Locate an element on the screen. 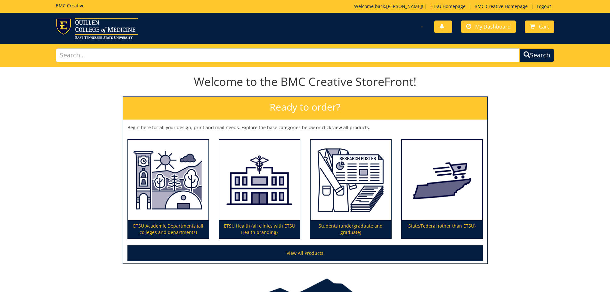  a: ETSU Health (all clinics with ETSU Health branding) is located at coordinates (259, 189).